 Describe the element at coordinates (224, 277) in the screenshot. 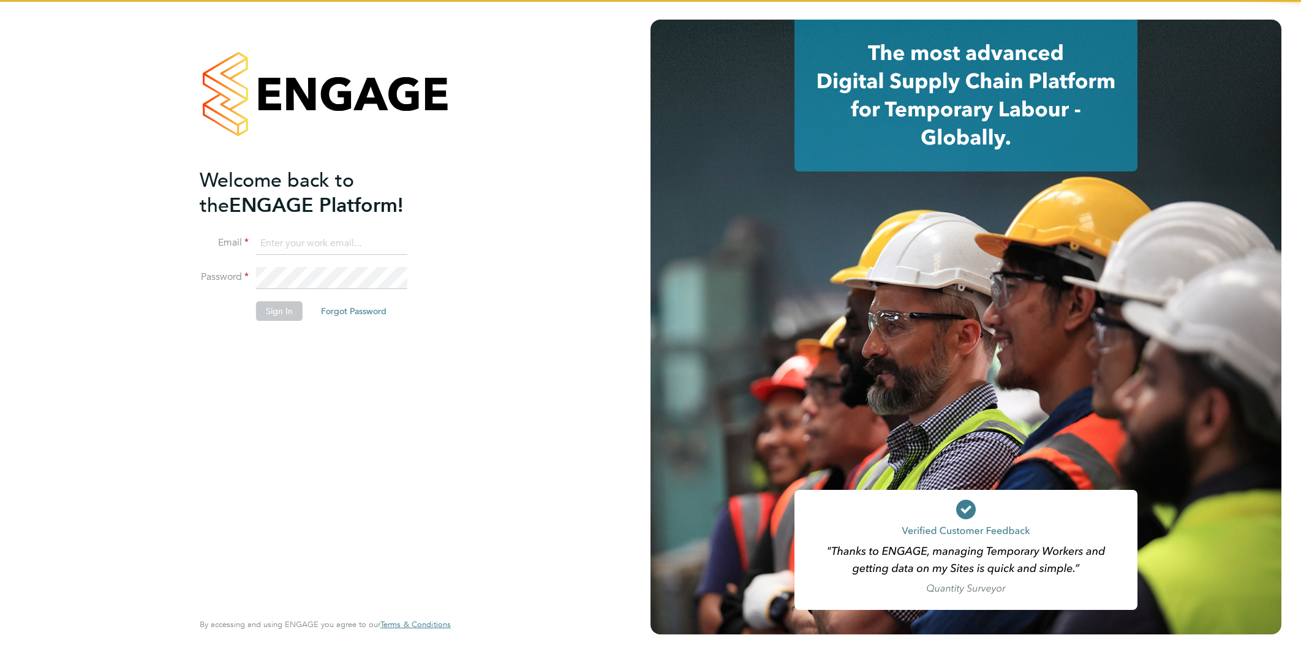

I see `label: Password` at that location.